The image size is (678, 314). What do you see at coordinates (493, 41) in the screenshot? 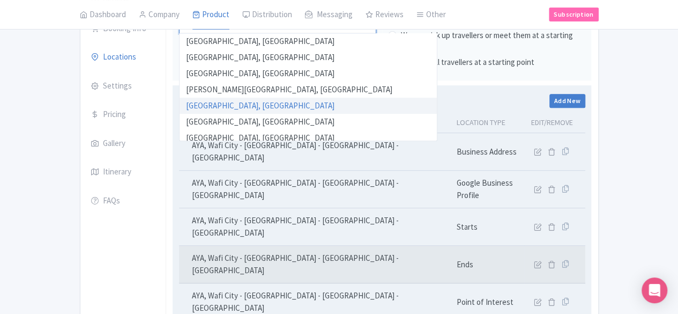
I see `label: We can pick up travellers or meet them at a starting point` at bounding box center [493, 41].